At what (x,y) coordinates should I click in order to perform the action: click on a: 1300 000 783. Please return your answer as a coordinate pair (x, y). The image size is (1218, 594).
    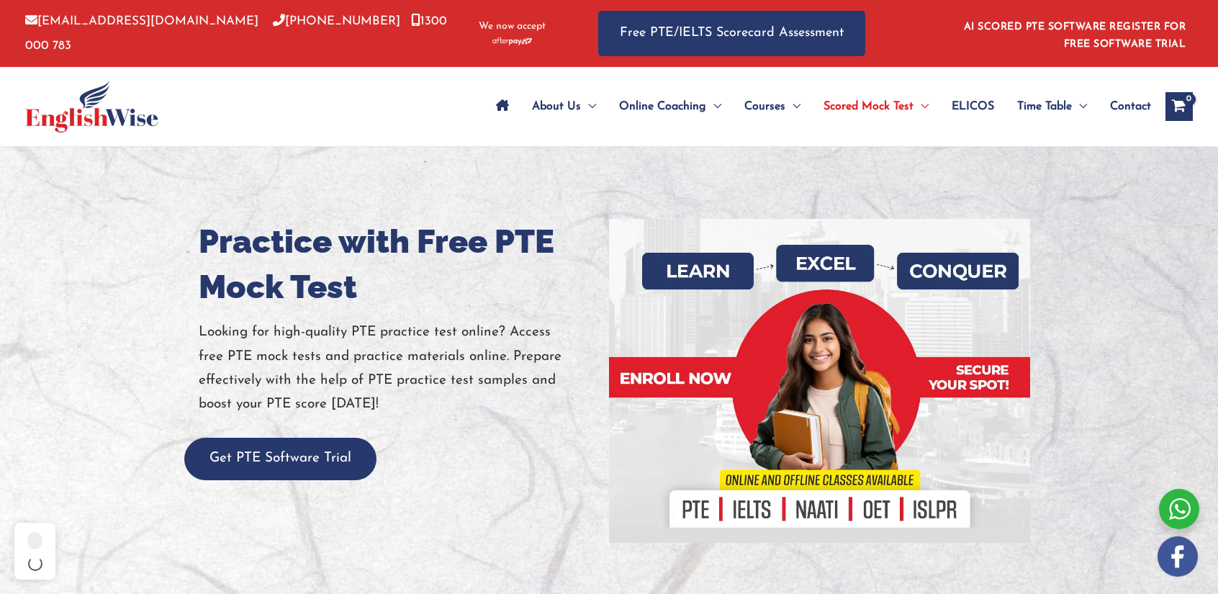
    Looking at the image, I should click on (236, 33).